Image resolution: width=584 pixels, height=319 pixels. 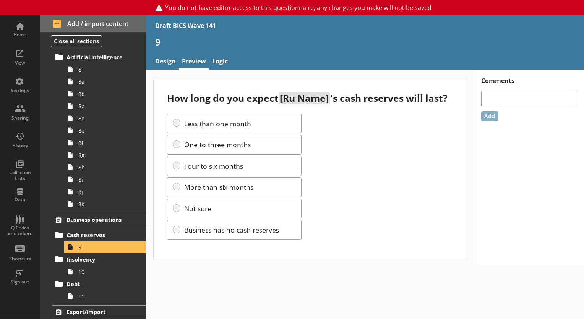 I want to click on span: 8d, so click(x=107, y=118).